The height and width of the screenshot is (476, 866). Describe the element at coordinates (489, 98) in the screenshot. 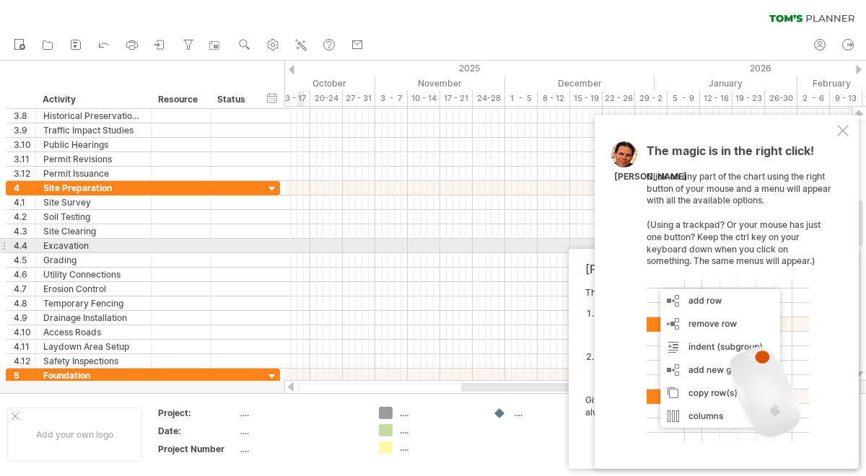

I see `div: 24-28` at that location.